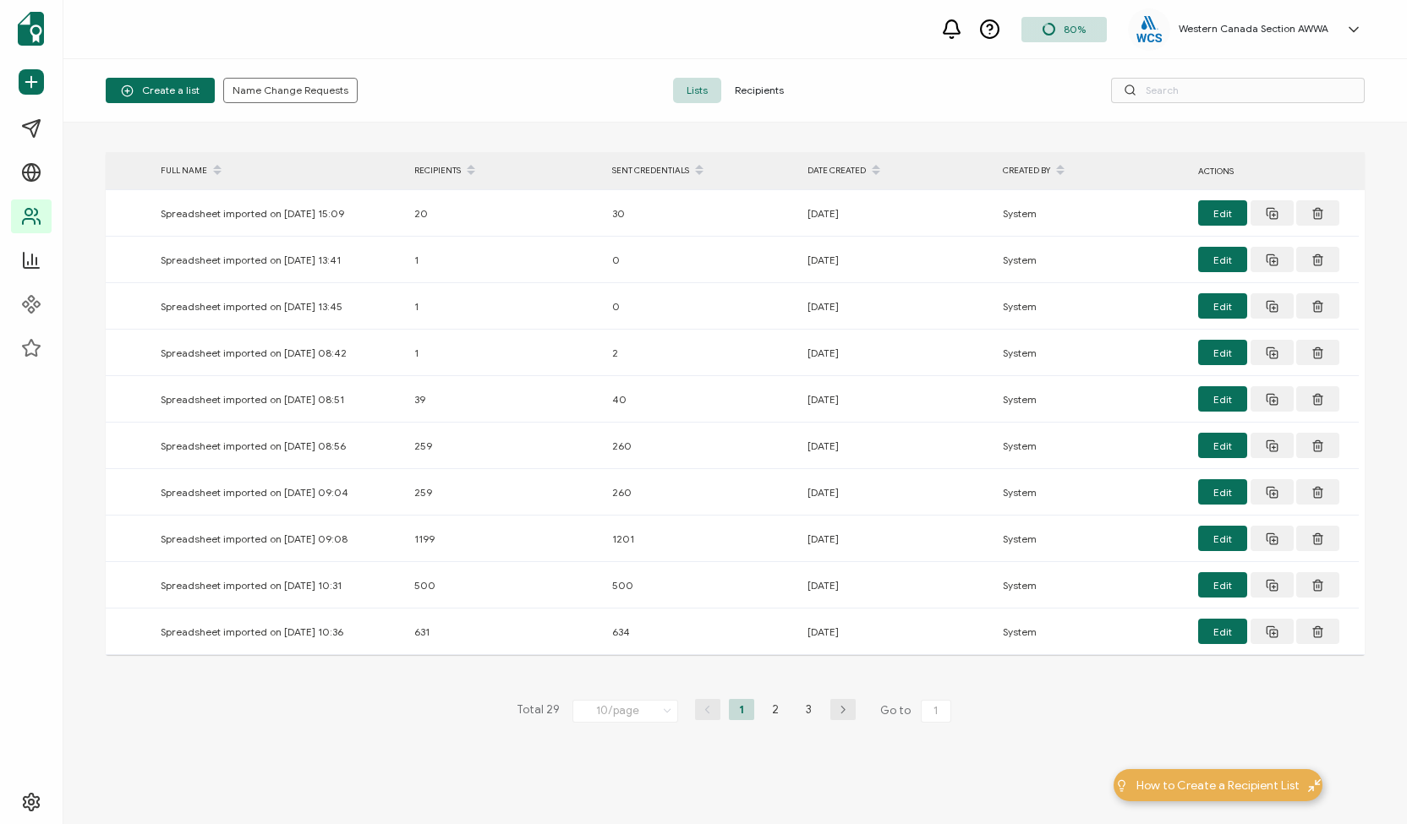  What do you see at coordinates (775, 709) in the screenshot?
I see `li: 2` at bounding box center [775, 709].